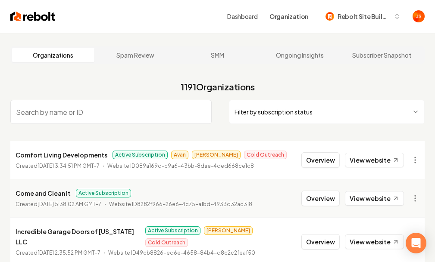 Image resolution: width=435 pixels, height=262 pixels. Describe the element at coordinates (180, 166) in the screenshot. I see `p: Website ID 089a169d-c9a6-43bb-8dae-4ded668ce1c8` at that location.